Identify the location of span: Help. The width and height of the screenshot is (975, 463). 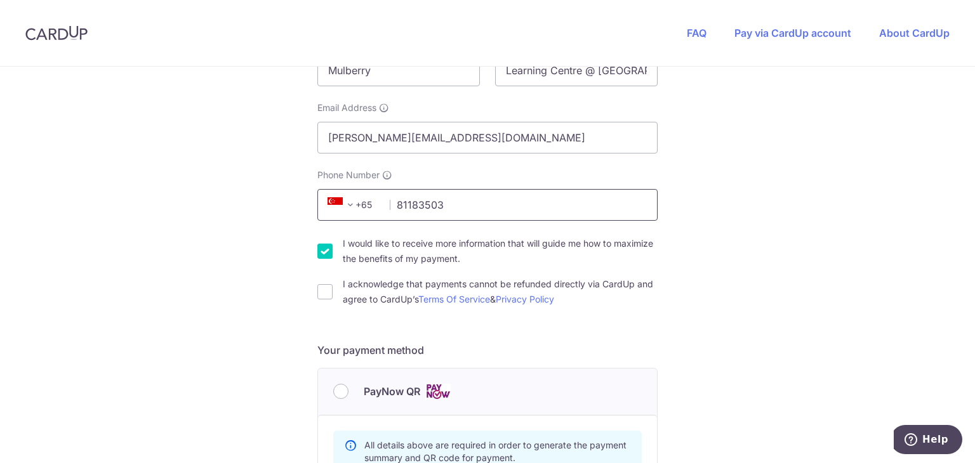
(41, 15).